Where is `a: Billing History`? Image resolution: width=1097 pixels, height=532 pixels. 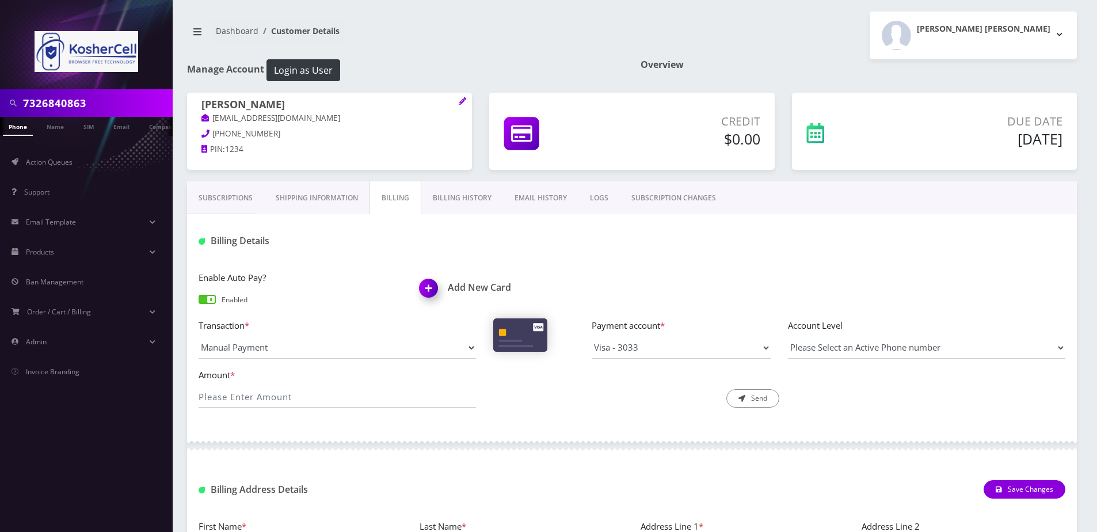 a: Billing History is located at coordinates (462, 198).